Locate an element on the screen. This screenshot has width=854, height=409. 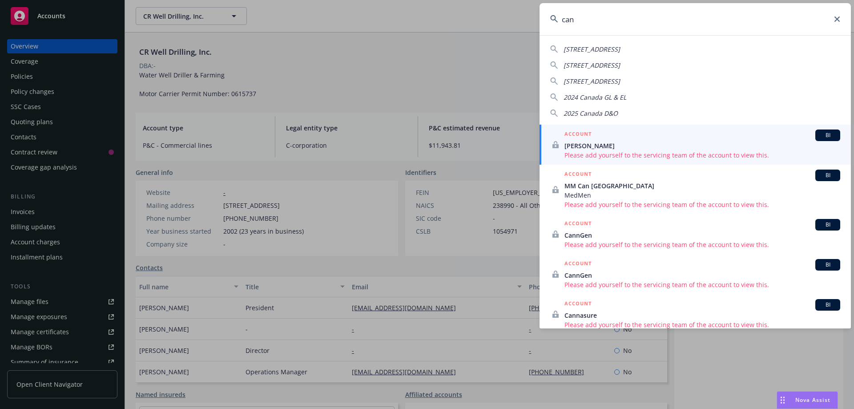
a: ACCOUNTBICannasurePlease add yourself to the servicing team of the account to view this. is located at coordinates (695, 314).